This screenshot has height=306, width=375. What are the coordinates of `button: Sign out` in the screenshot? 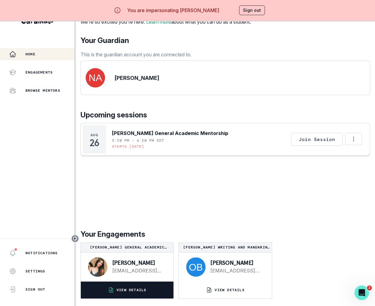 It's located at (252, 10).